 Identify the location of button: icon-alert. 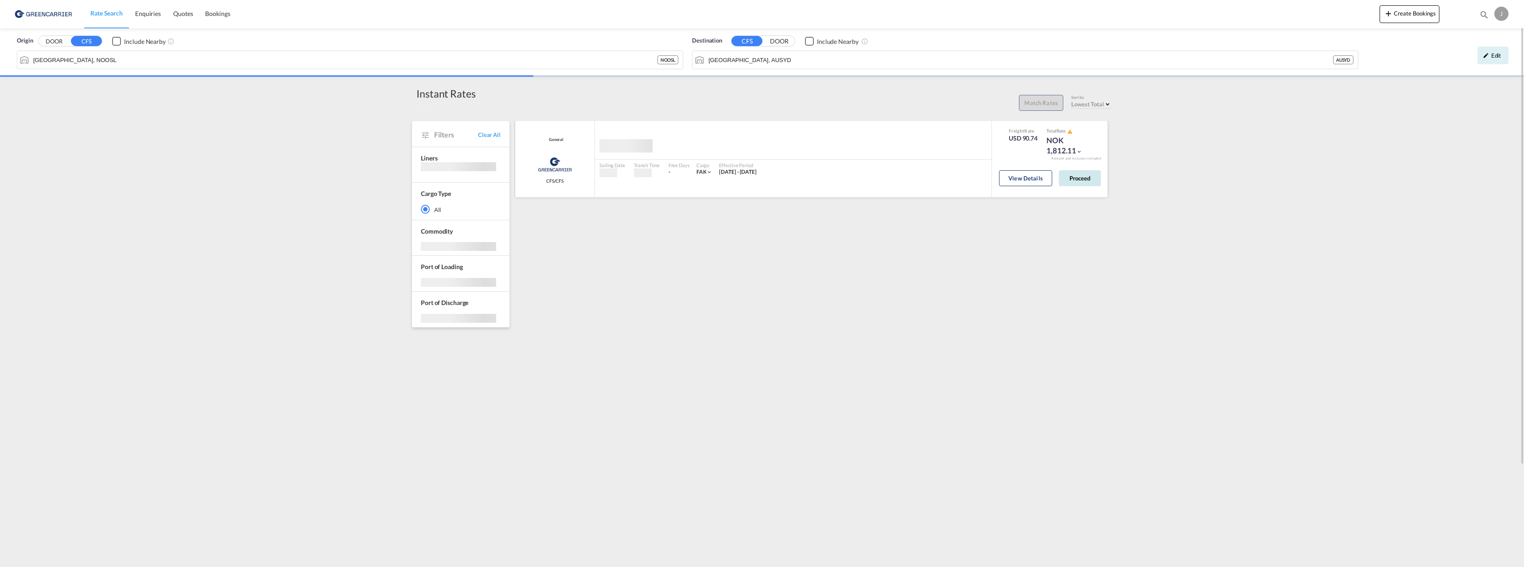
(1070, 131).